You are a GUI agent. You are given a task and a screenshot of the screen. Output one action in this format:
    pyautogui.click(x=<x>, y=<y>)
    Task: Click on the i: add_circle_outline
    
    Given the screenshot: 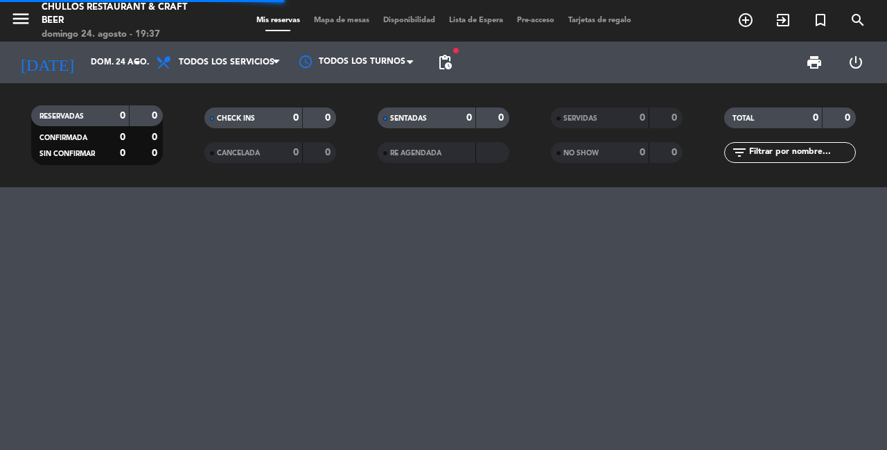 What is the action you would take?
    pyautogui.click(x=745, y=20)
    